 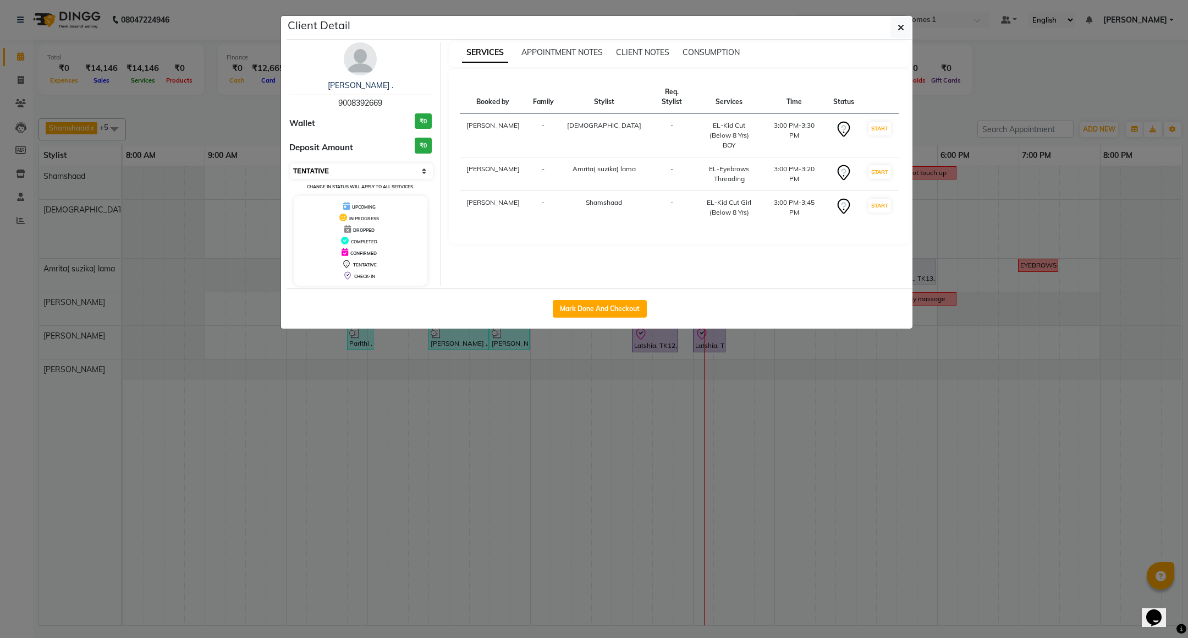 I want to click on span: CLIENT NOTES, so click(x=643, y=52).